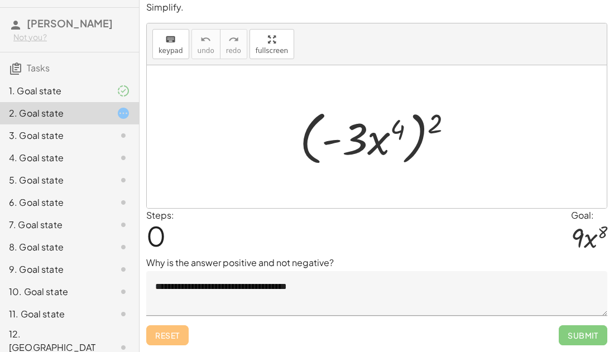 The height and width of the screenshot is (352, 614). What do you see at coordinates (123, 91) in the screenshot?
I see `i: Task finished and part of it marked as correct.` at bounding box center [123, 91].